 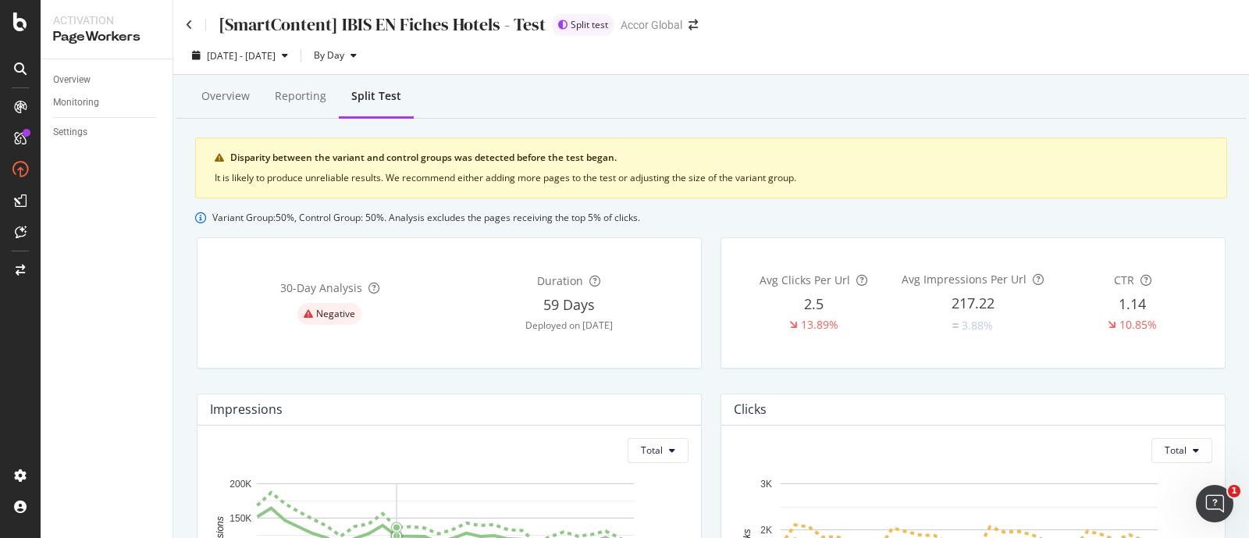 What do you see at coordinates (106, 20) in the screenshot?
I see `div: Activation` at bounding box center [106, 20].